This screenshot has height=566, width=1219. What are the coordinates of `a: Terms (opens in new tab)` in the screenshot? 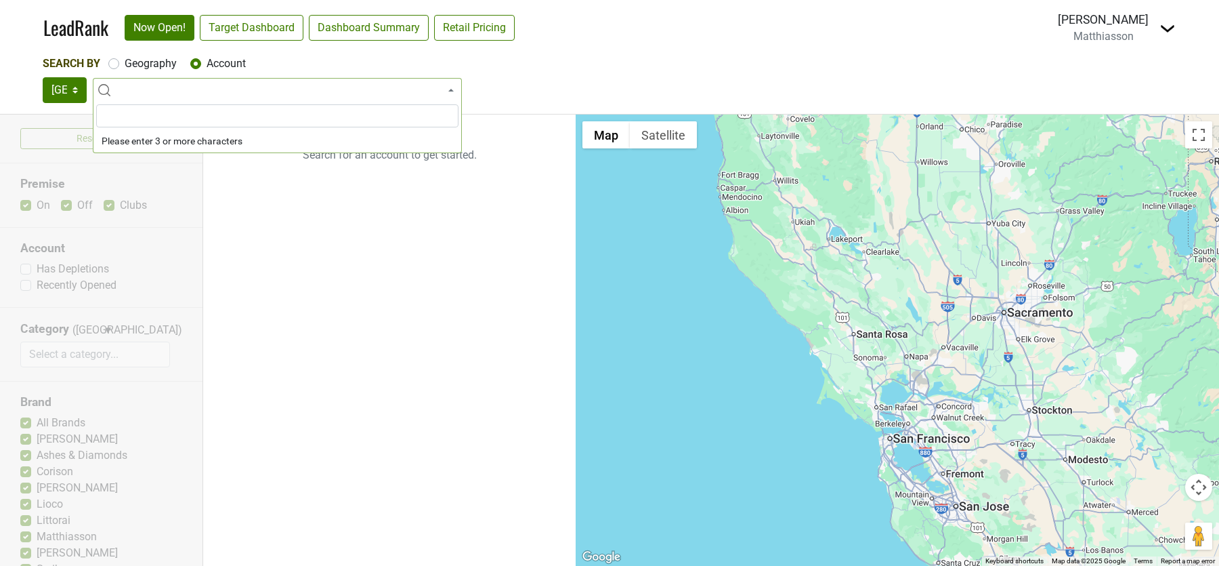 It's located at (1144, 560).